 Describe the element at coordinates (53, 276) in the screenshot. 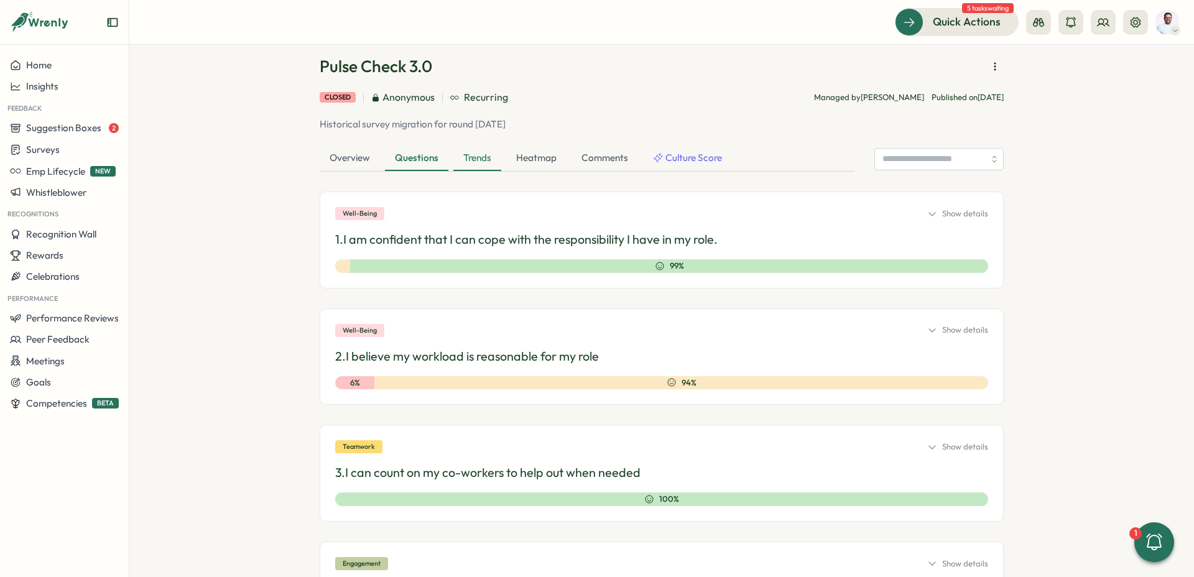

I see `span: Celebrations` at that location.